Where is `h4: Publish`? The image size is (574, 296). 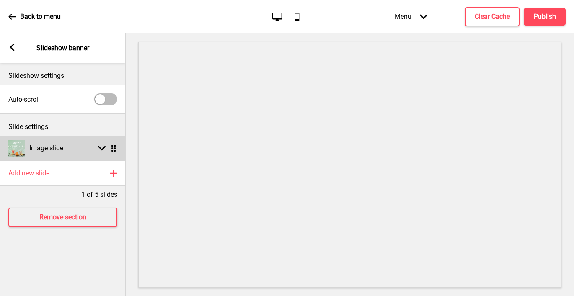 h4: Publish is located at coordinates (545, 17).